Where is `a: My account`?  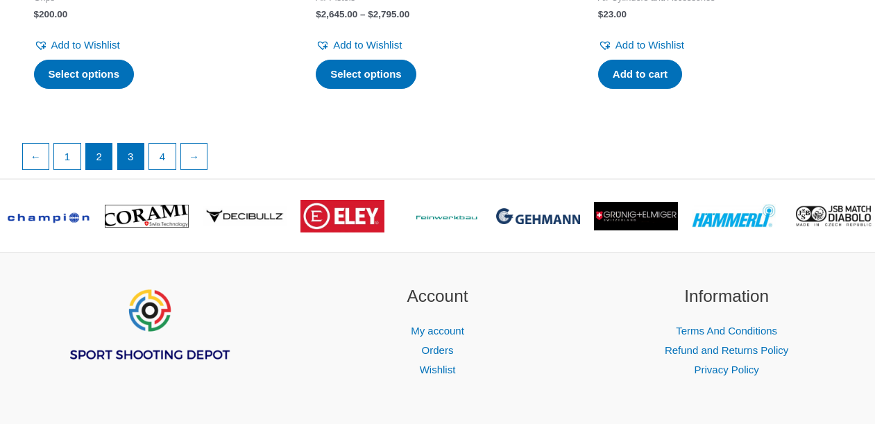 a: My account is located at coordinates (437, 330).